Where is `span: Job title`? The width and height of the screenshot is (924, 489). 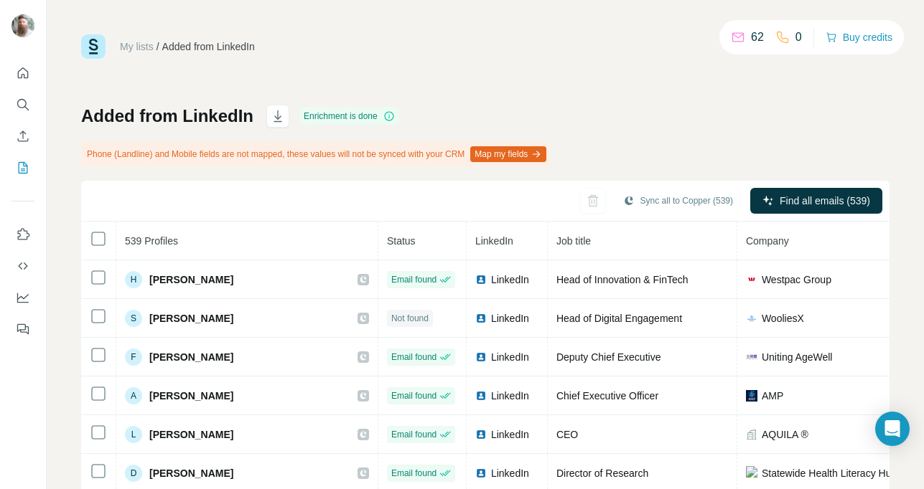
span: Job title is located at coordinates (573, 241).